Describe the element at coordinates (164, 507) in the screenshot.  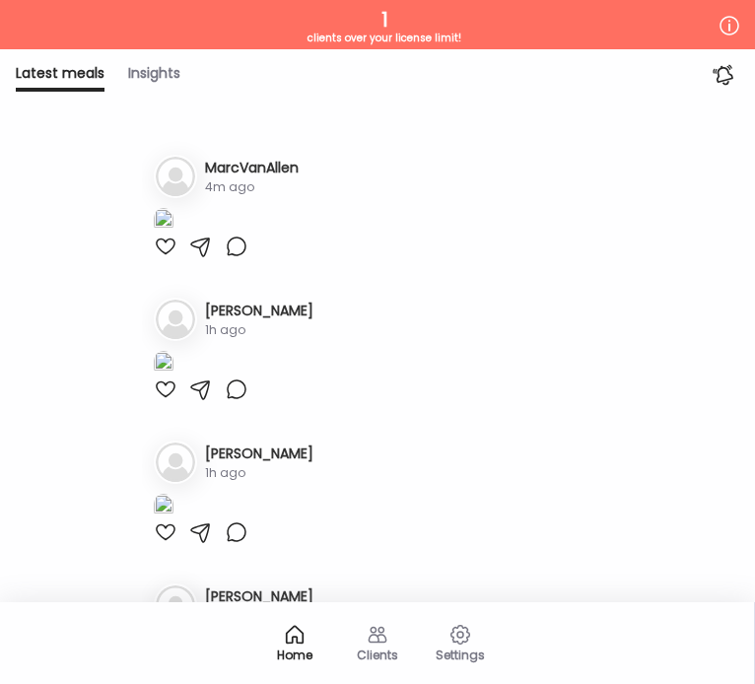
I see `img: images%2Fi81Tl2cy1XU5D0j4hAzJc9XVBOt1%2FjVzuXk81iw955NXxBJfK%2FLXfvBIGyOUm48yppLOBa_1080` at that location.